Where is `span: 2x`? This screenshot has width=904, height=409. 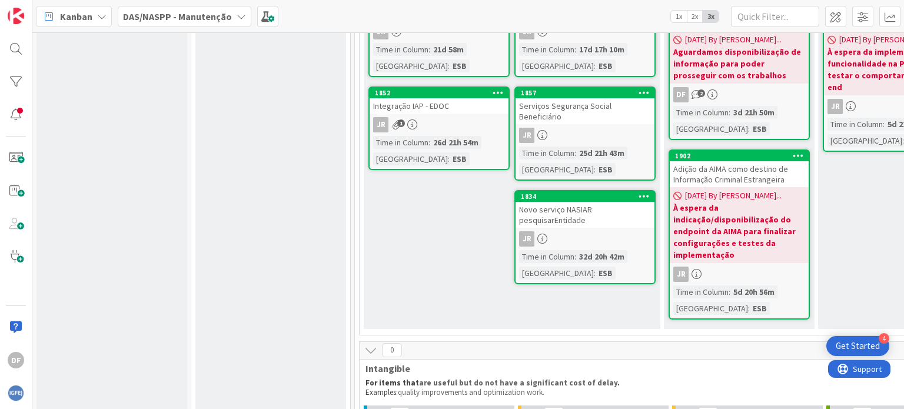
span: 2x is located at coordinates (694, 16).